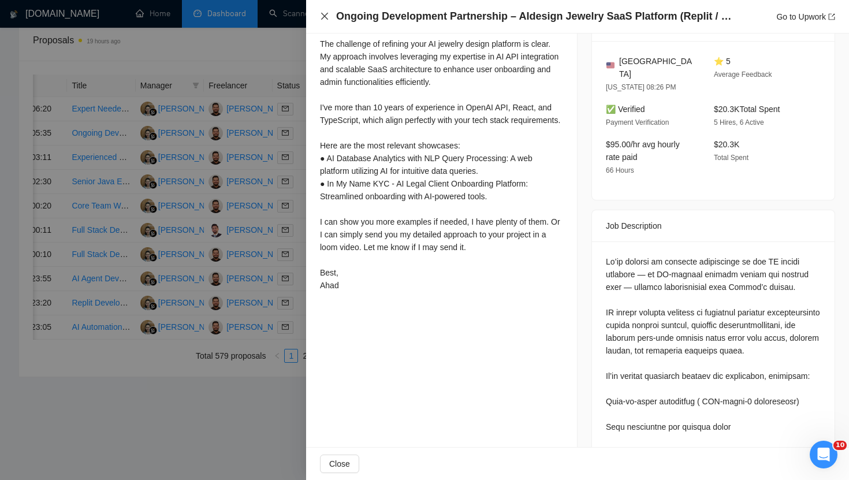 The height and width of the screenshot is (480, 849). I want to click on span: Payment Verification, so click(637, 122).